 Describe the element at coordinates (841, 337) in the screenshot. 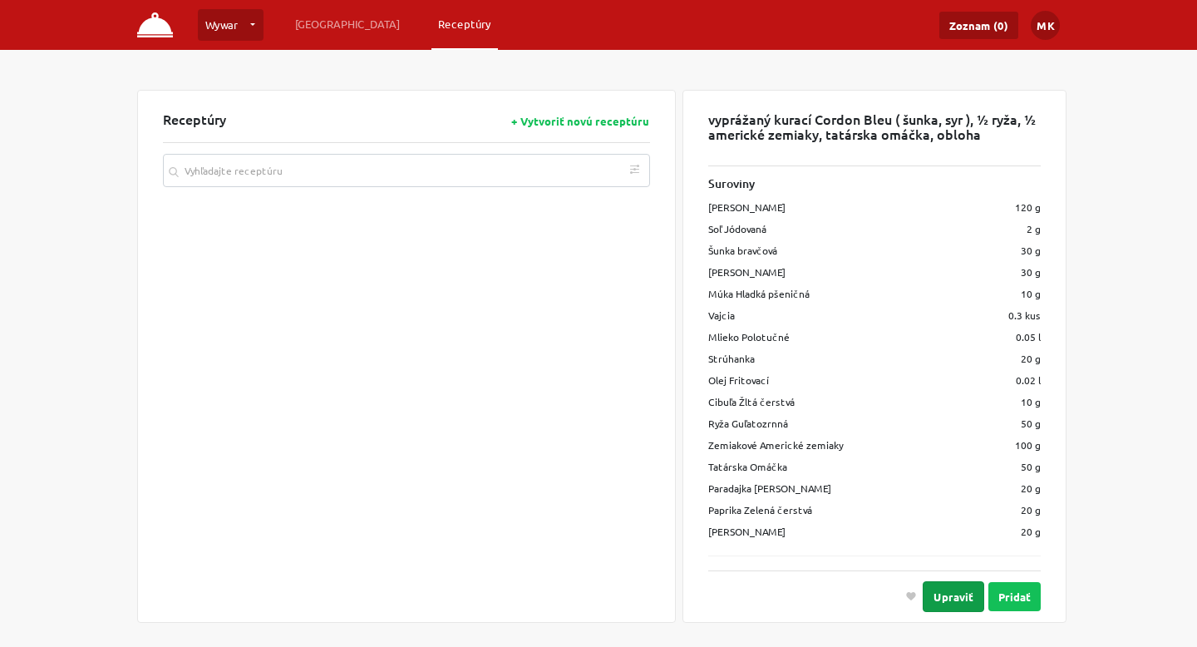

I see `div: Mlieko Polotučné` at that location.